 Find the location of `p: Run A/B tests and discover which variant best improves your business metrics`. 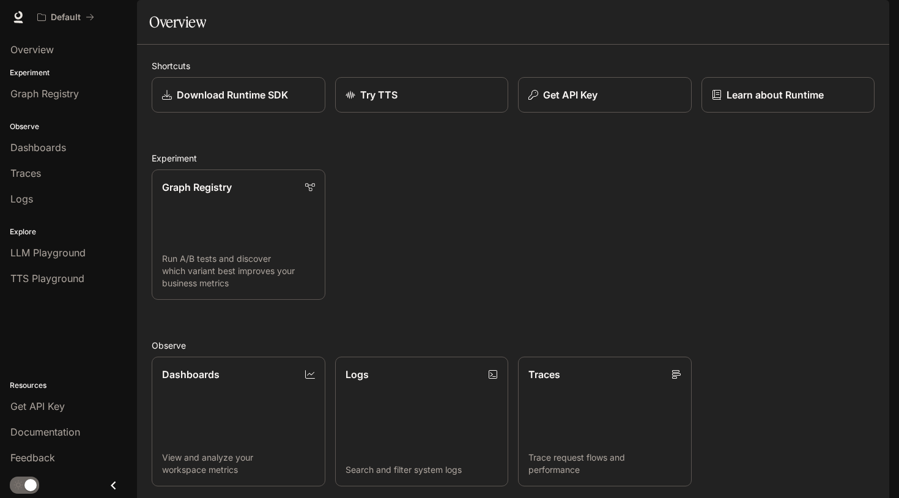

p: Run A/B tests and discover which variant best improves your business metrics is located at coordinates (238, 271).